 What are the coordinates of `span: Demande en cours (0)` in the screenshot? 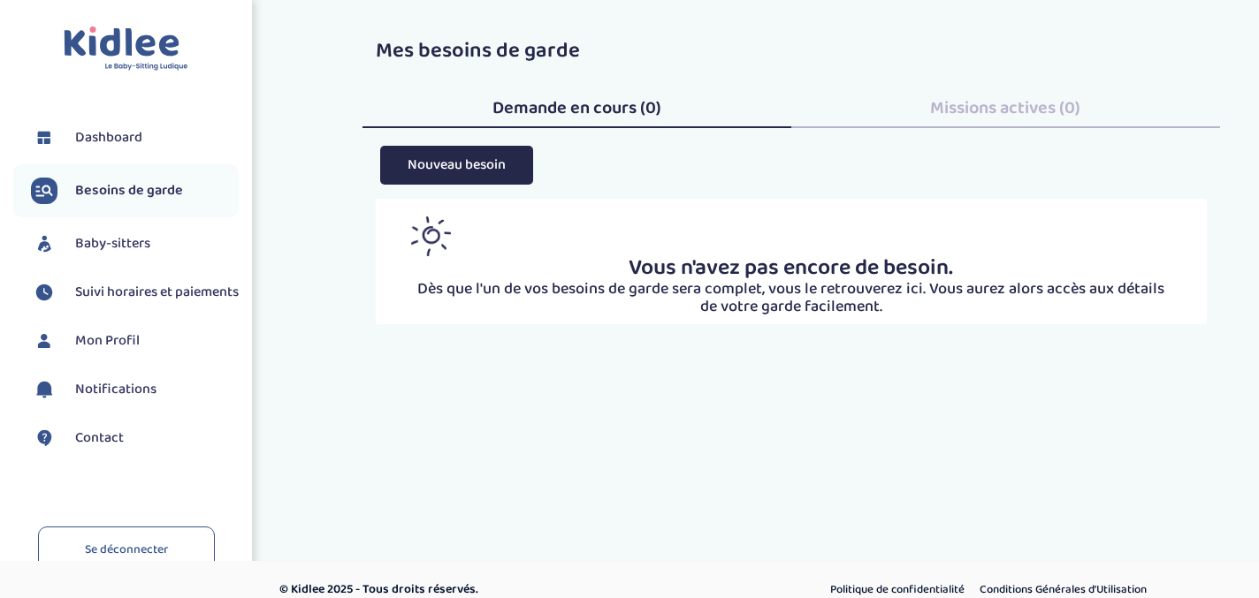 It's located at (576, 108).